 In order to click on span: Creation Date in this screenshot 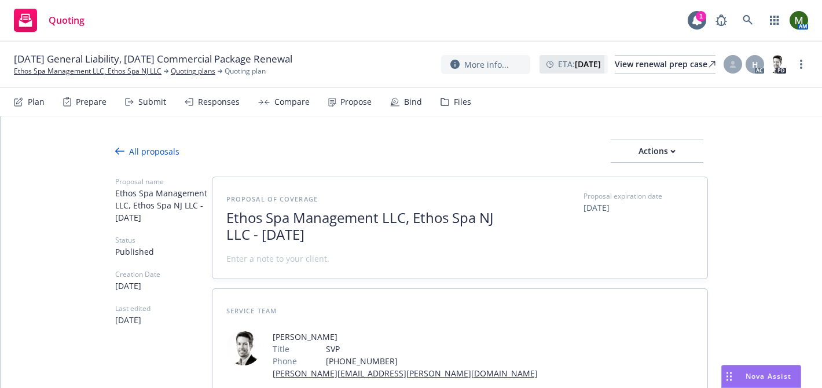, I will do `click(163, 274)`.